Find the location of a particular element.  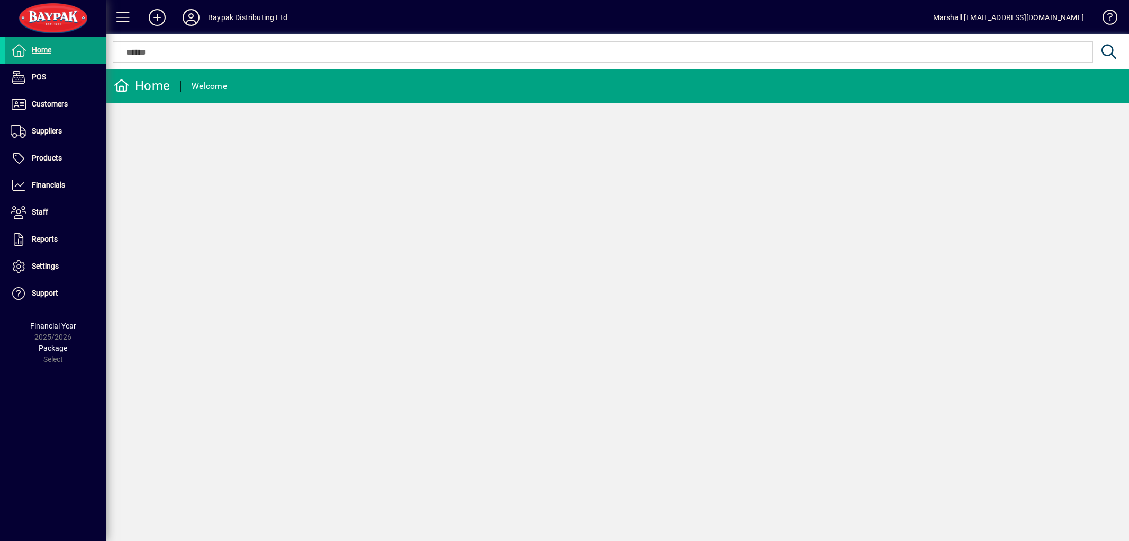

span: Home is located at coordinates (41, 50).